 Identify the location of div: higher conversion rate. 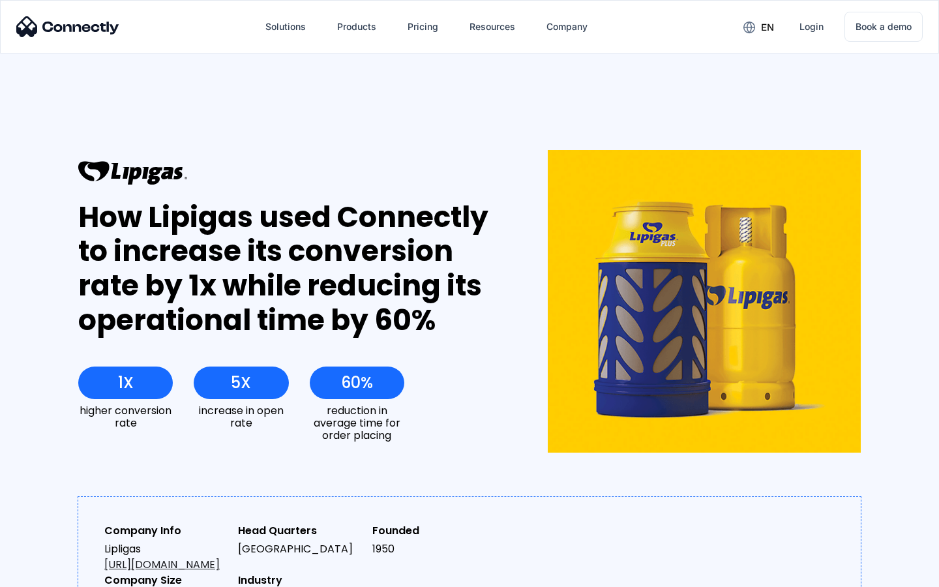
(125, 417).